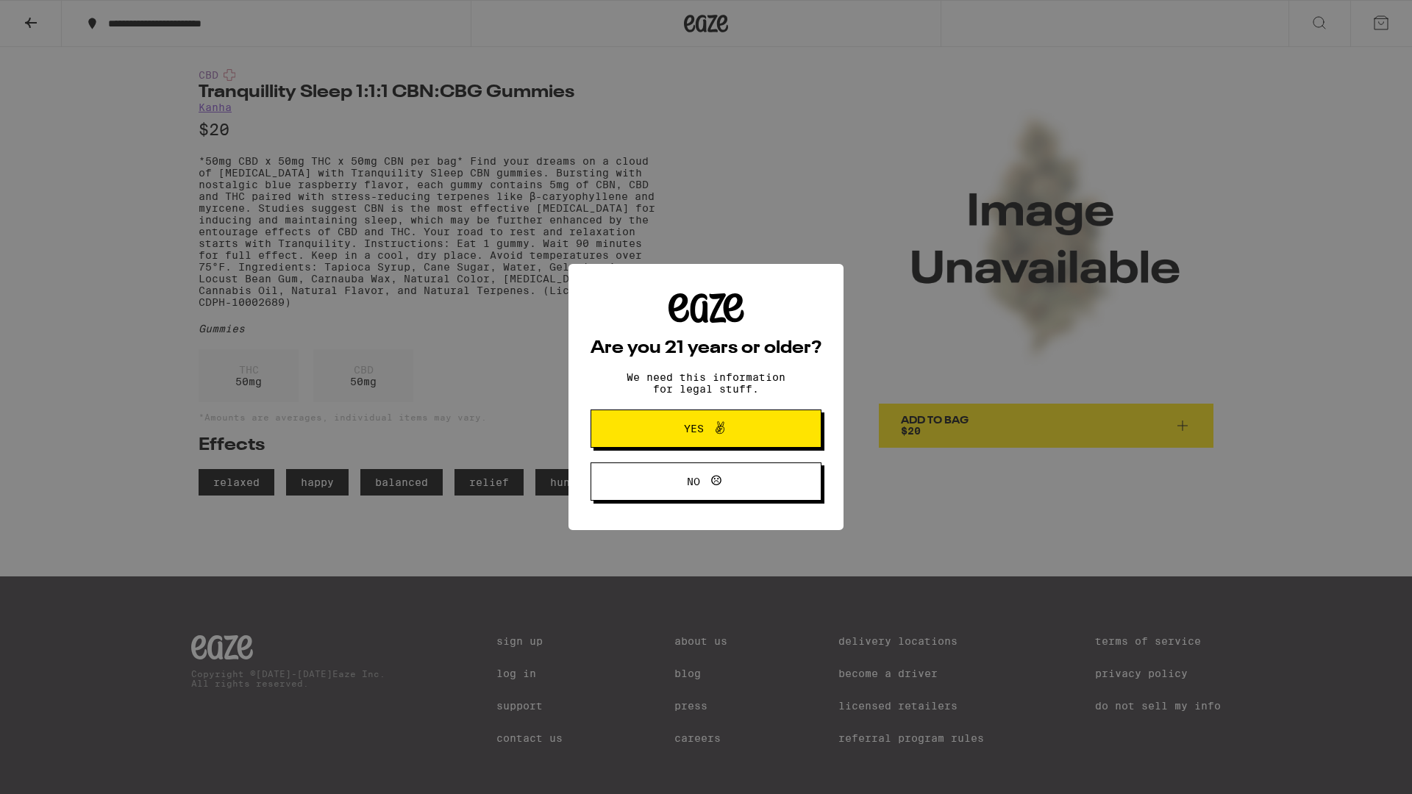 The height and width of the screenshot is (794, 1412). What do you see at coordinates (706, 429) in the screenshot?
I see `button: Yes` at bounding box center [706, 429].